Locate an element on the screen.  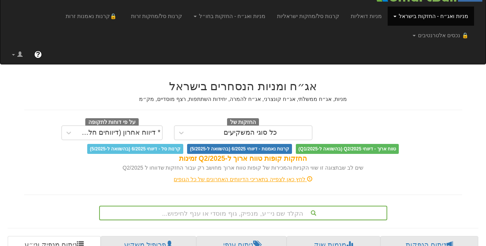
a: מניות ואג״ח - החזקות בחו״ל is located at coordinates (229, 16).